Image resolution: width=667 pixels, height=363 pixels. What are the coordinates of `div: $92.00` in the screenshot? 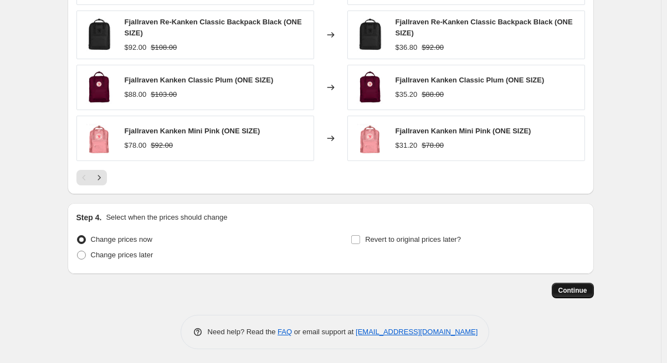 It's located at (136, 48).